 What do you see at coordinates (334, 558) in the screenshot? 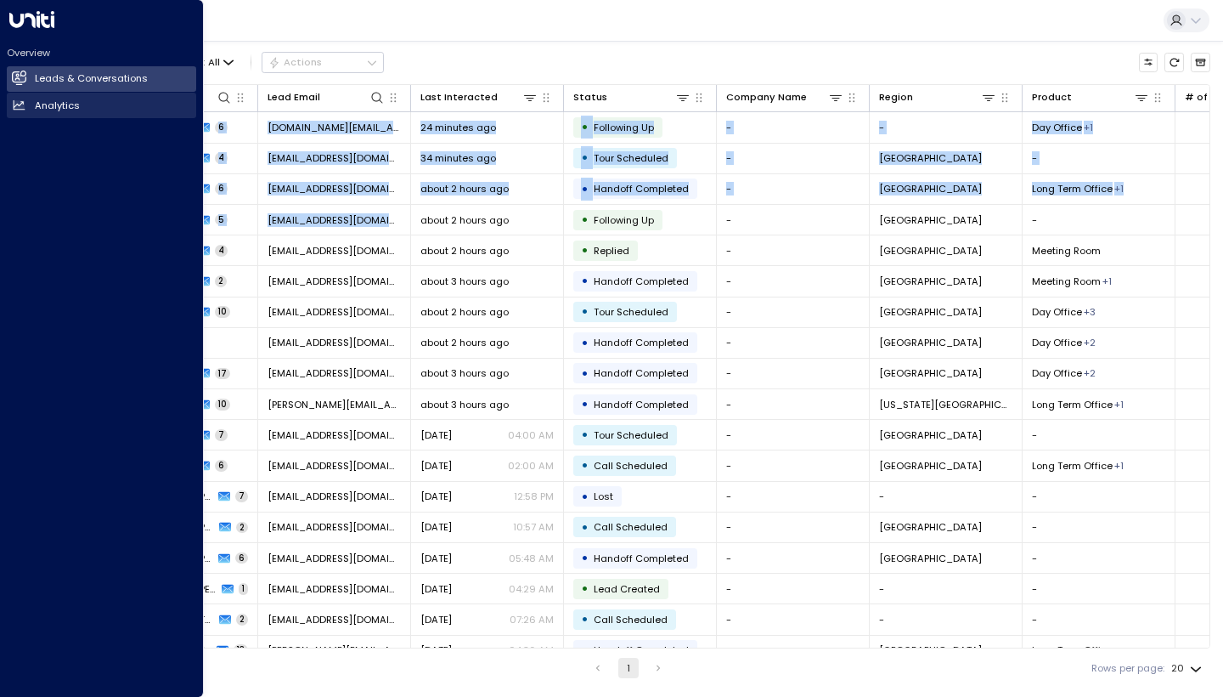
I see `span: coenstolk75@gmail.com` at bounding box center [334, 558].